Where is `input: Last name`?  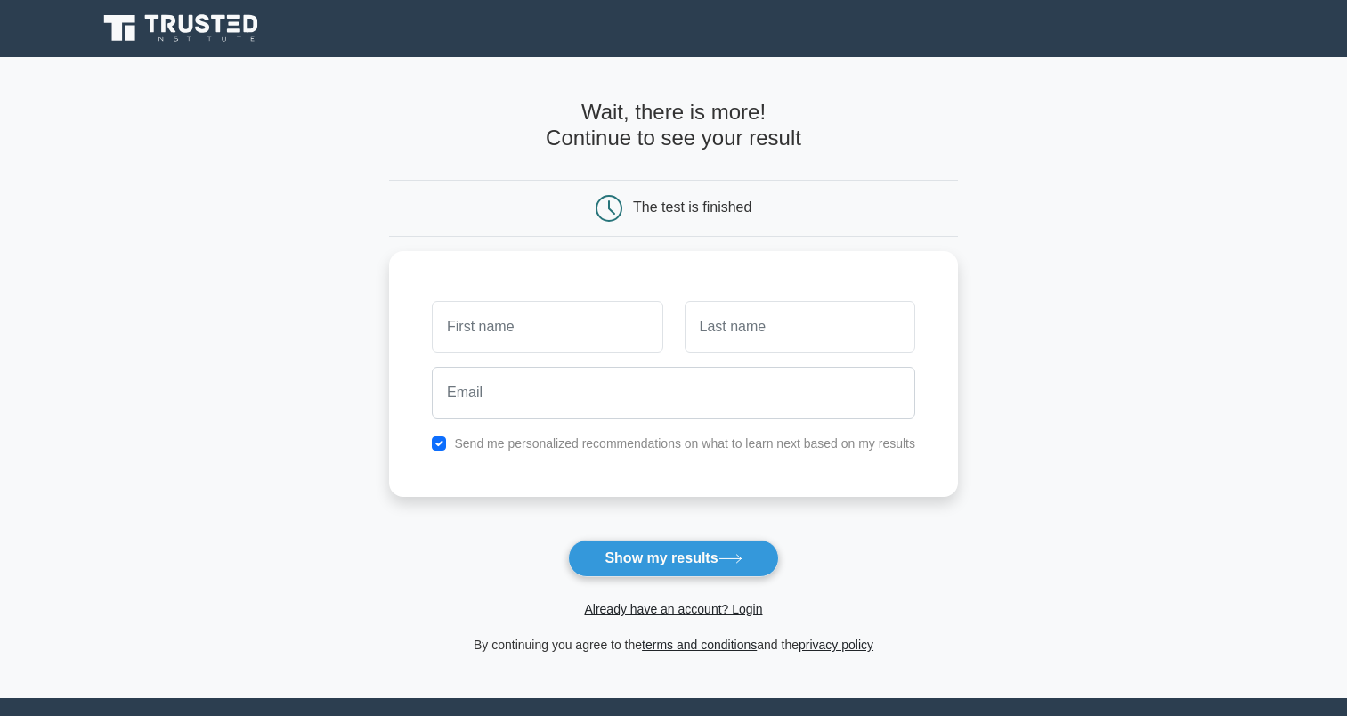
input: Last name is located at coordinates (799, 327).